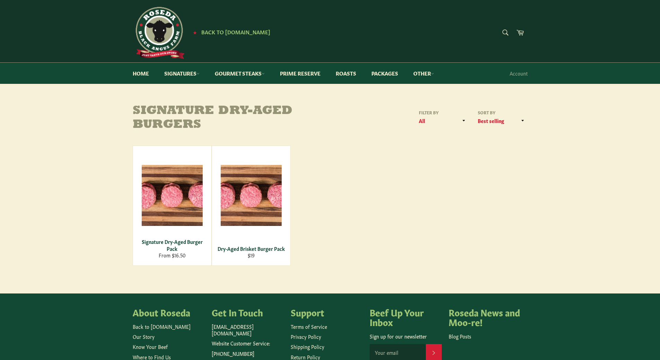  What do you see at coordinates (141, 73) in the screenshot?
I see `a: Home` at bounding box center [141, 73].